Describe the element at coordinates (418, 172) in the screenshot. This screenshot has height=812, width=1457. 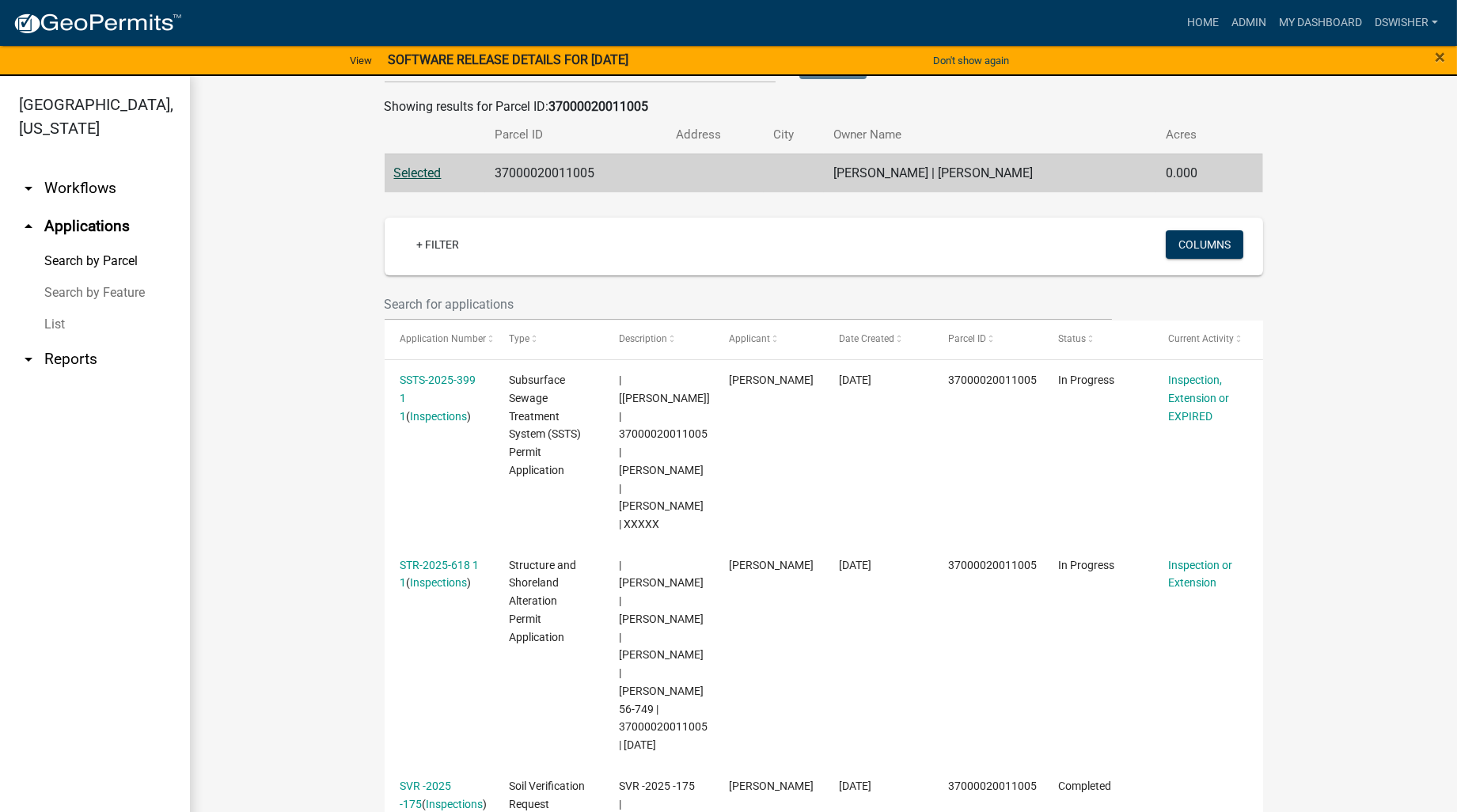
I see `span: Selected` at that location.